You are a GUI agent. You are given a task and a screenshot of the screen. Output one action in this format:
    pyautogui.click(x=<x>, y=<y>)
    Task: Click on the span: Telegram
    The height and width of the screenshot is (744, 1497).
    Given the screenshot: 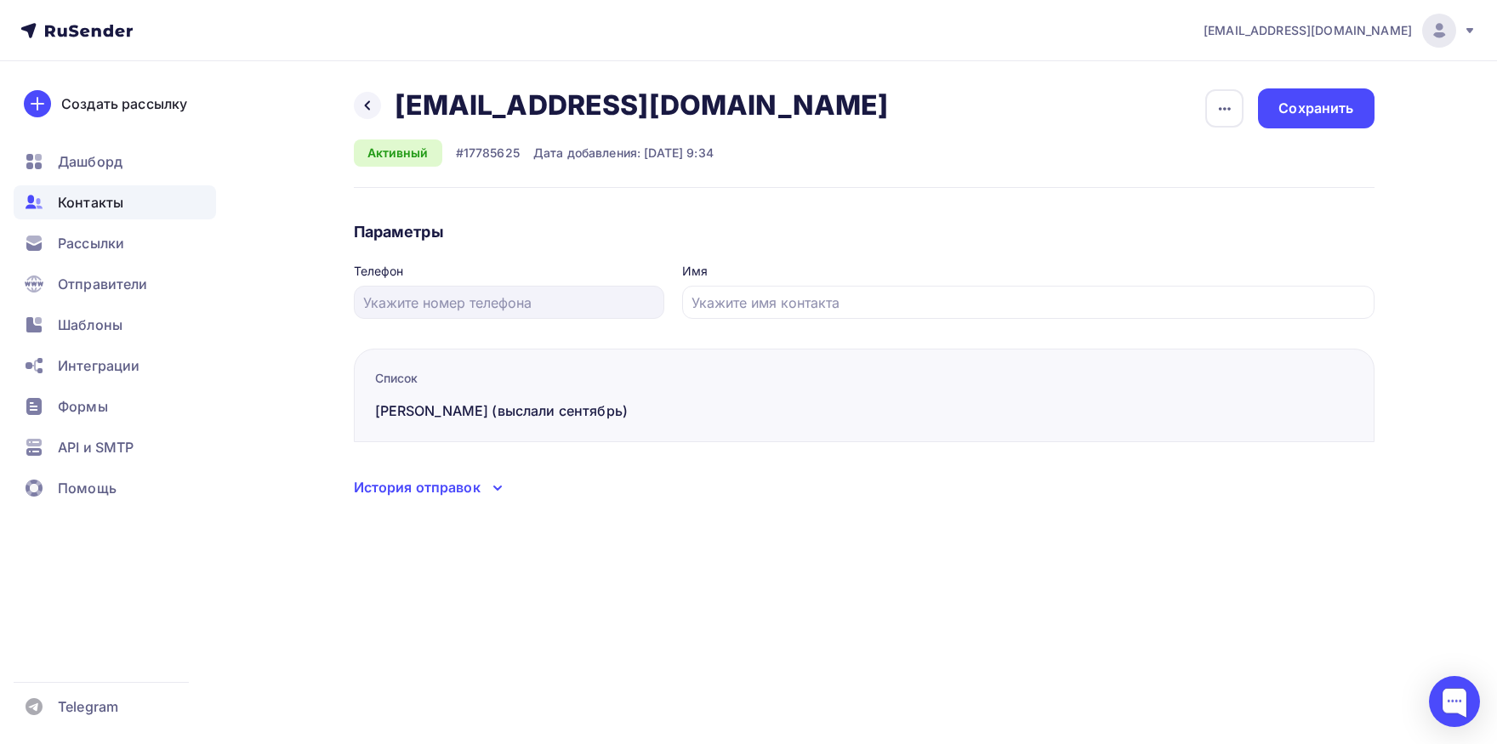 What is the action you would take?
    pyautogui.click(x=88, y=707)
    